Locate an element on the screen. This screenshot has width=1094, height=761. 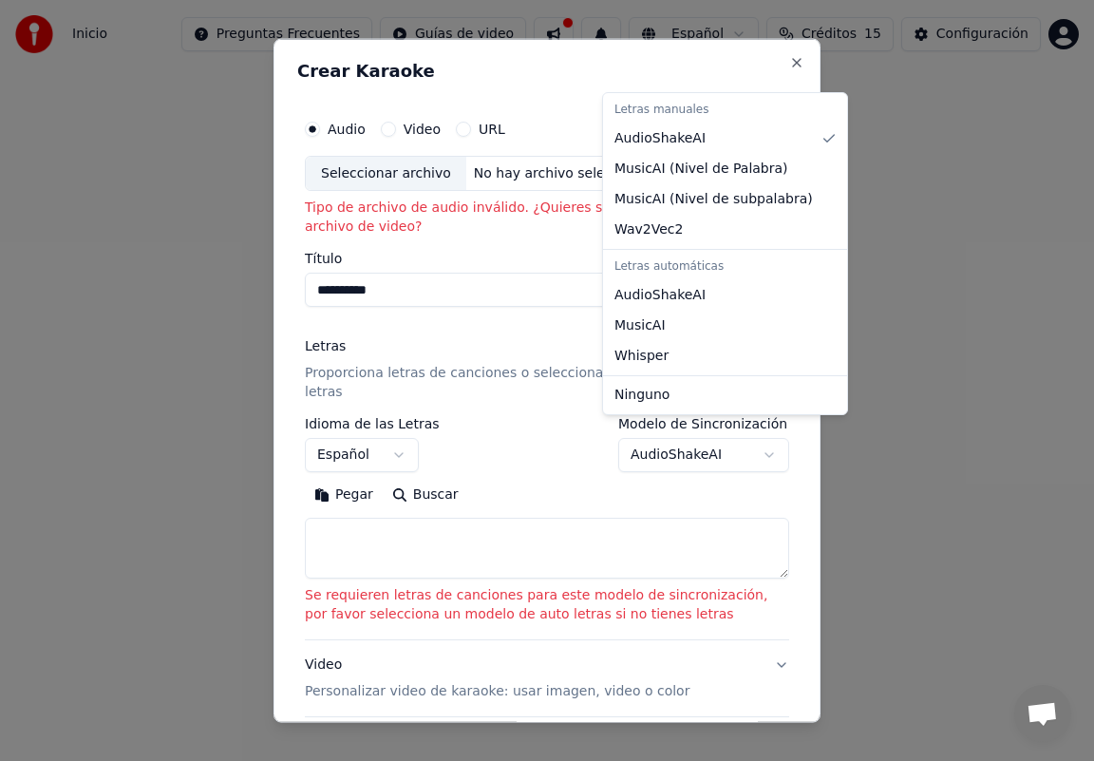
label: Título is located at coordinates (547, 258).